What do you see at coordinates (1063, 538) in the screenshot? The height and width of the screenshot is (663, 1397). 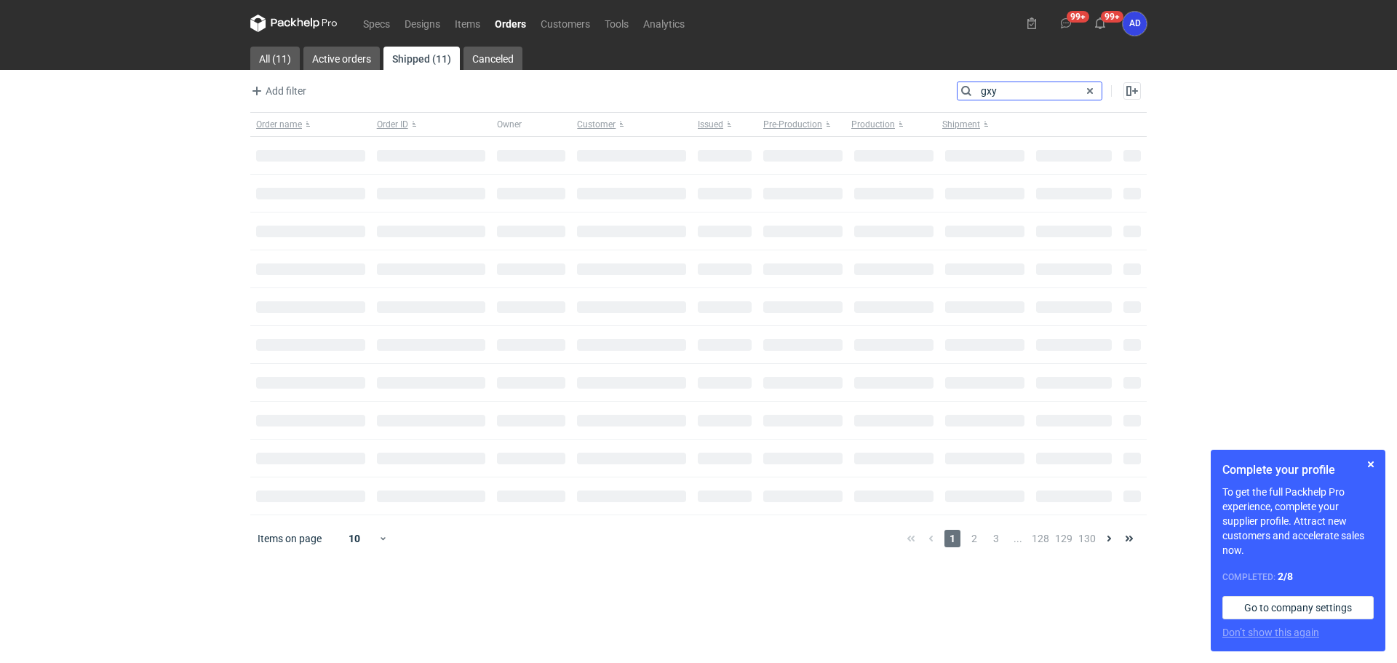 I see `span: 129` at bounding box center [1063, 538].